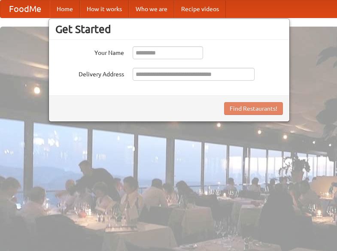 Image resolution: width=337 pixels, height=251 pixels. What do you see at coordinates (65, 9) in the screenshot?
I see `a: Home` at bounding box center [65, 9].